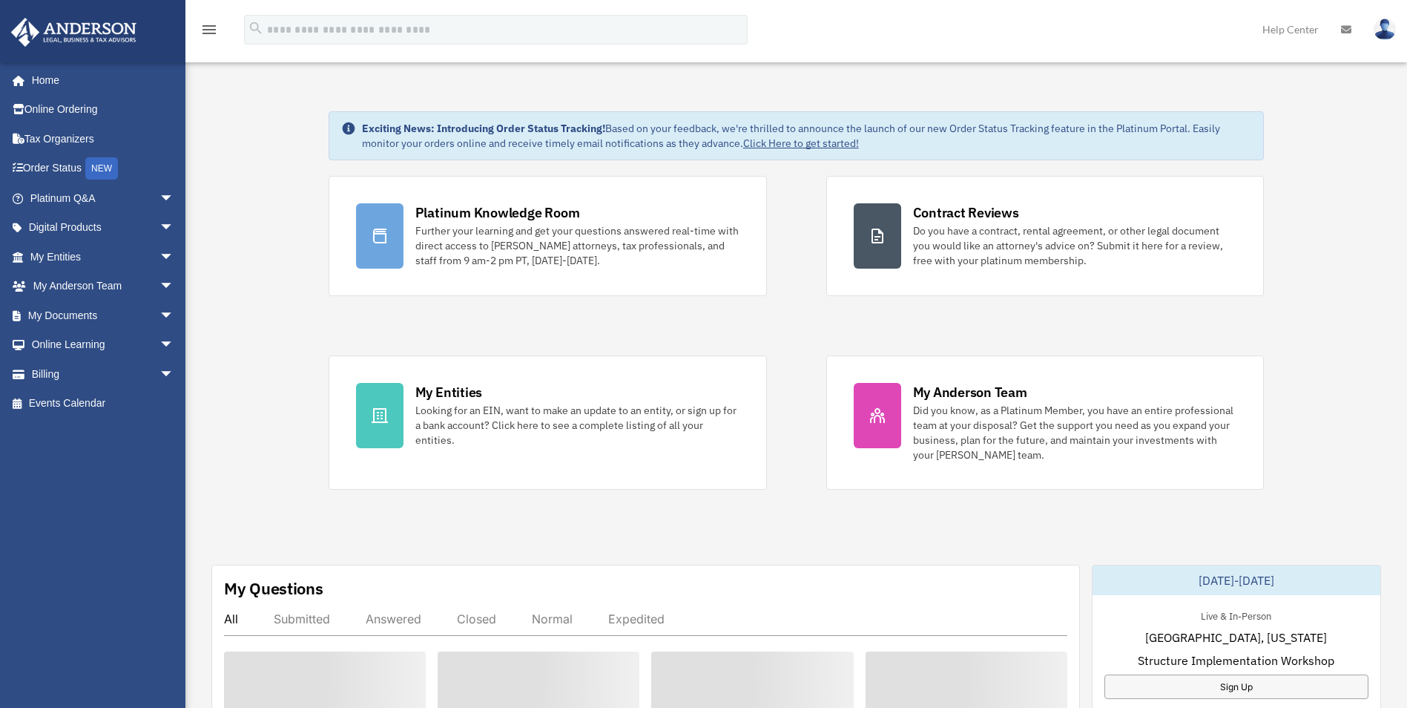  I want to click on div: Expedited, so click(637, 619).